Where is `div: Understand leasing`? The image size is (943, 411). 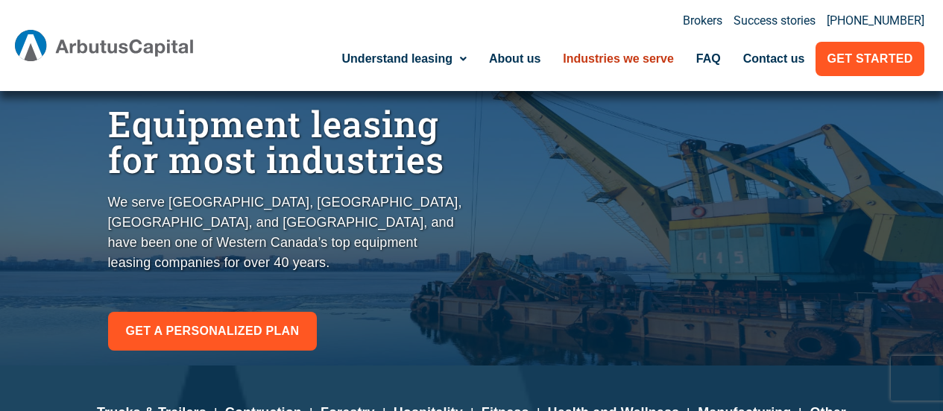
div: Understand leasing is located at coordinates (404, 59).